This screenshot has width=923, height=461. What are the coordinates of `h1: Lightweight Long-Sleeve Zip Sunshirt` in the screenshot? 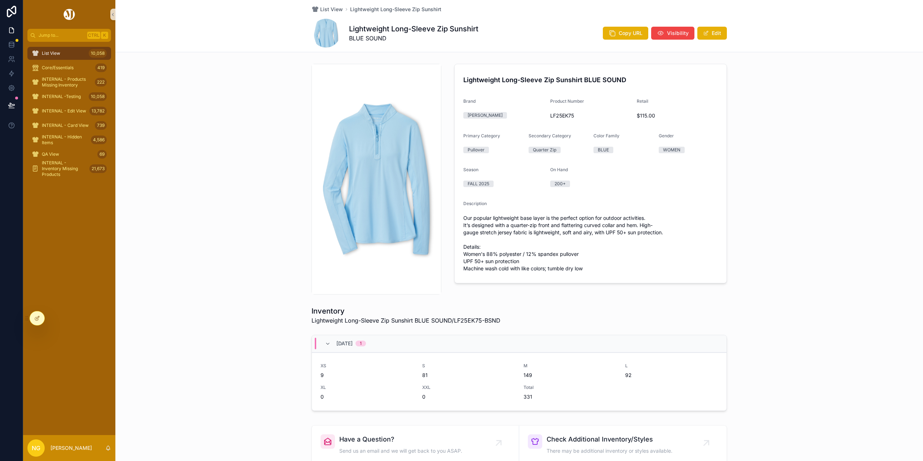 It's located at (413, 29).